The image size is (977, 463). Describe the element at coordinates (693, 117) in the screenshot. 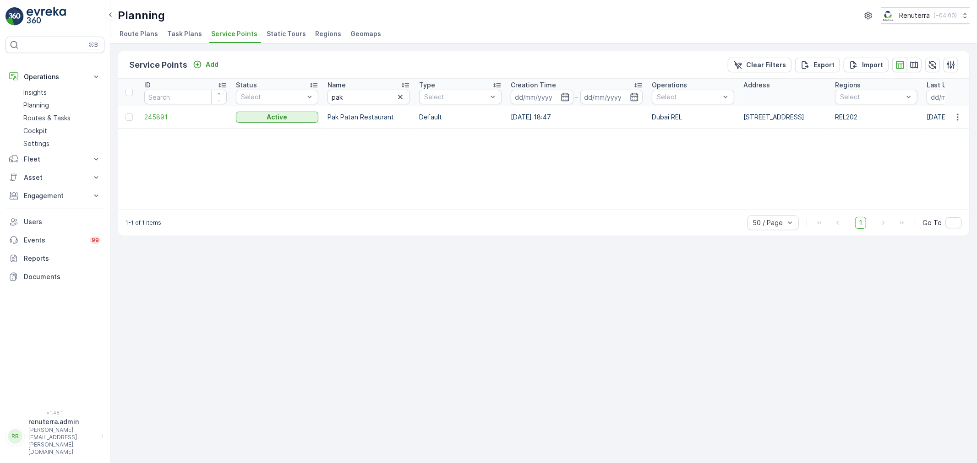

I see `td: Dubai REL` at that location.